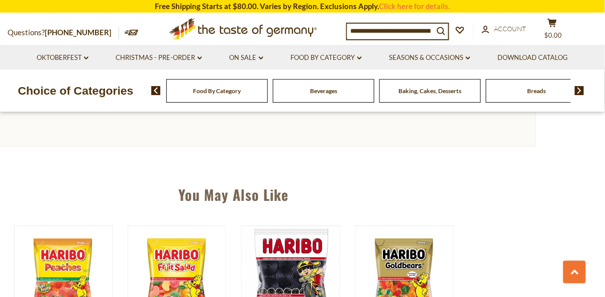  Describe the element at coordinates (430, 58) in the screenshot. I see `a: Seasons & Occasions` at that location.